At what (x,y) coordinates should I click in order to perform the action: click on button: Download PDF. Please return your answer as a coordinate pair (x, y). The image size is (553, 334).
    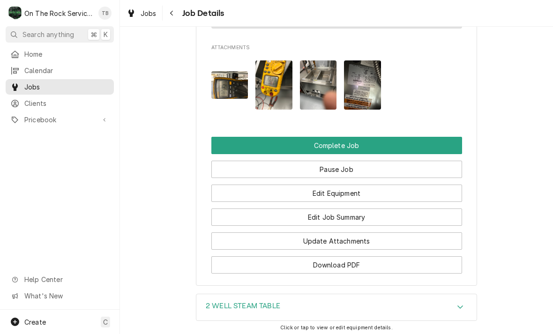
    Looking at the image, I should click on (336, 265).